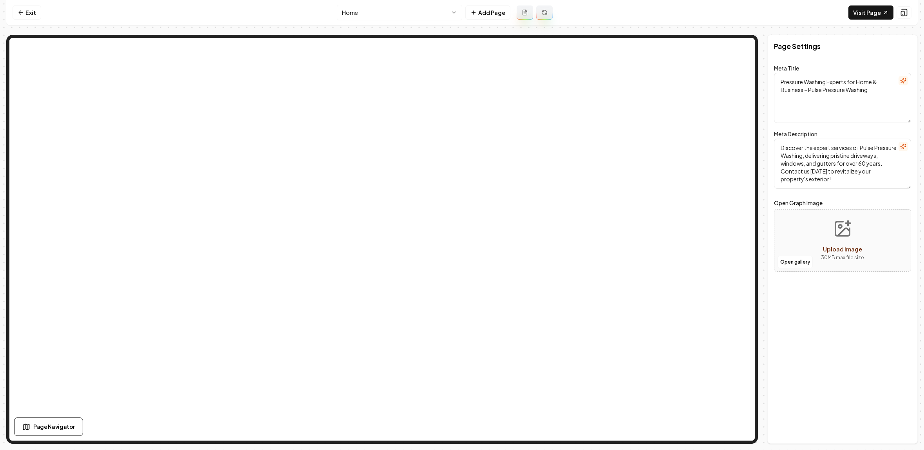  I want to click on span: Upload image, so click(843, 249).